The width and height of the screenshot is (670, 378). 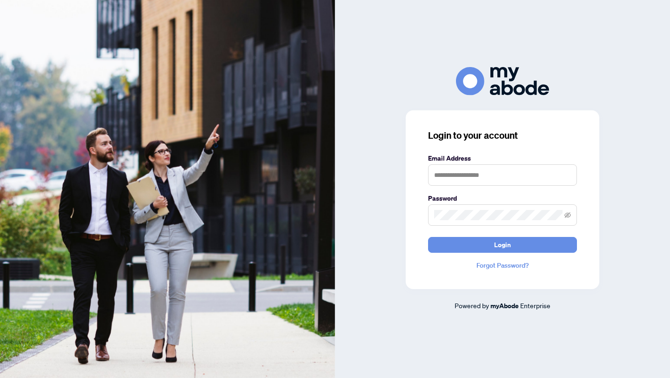 I want to click on span: eye-invisible, so click(x=567, y=215).